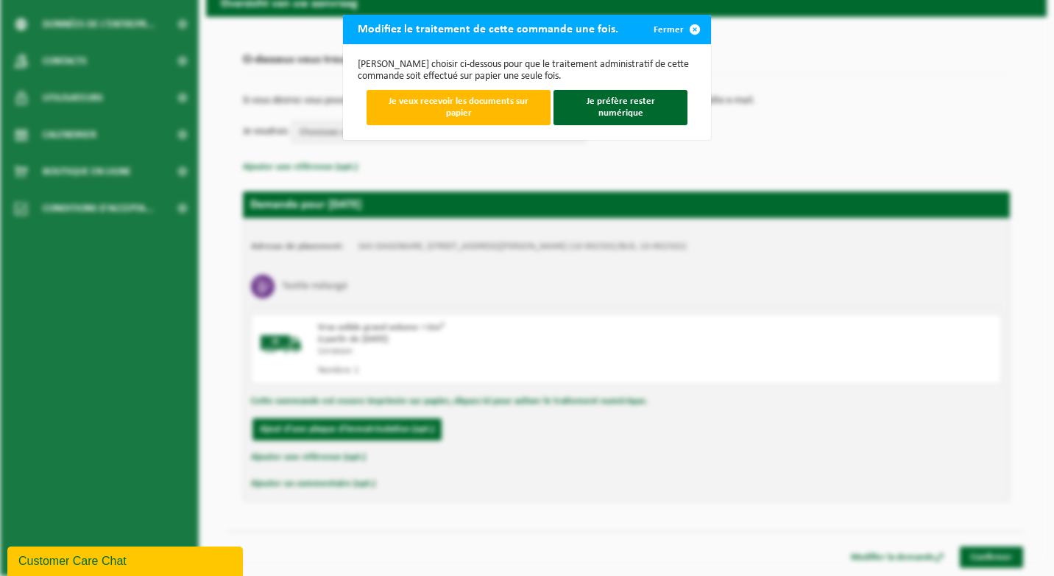 This screenshot has height=576, width=1054. I want to click on button: Je préfère rester numérique, so click(620, 107).